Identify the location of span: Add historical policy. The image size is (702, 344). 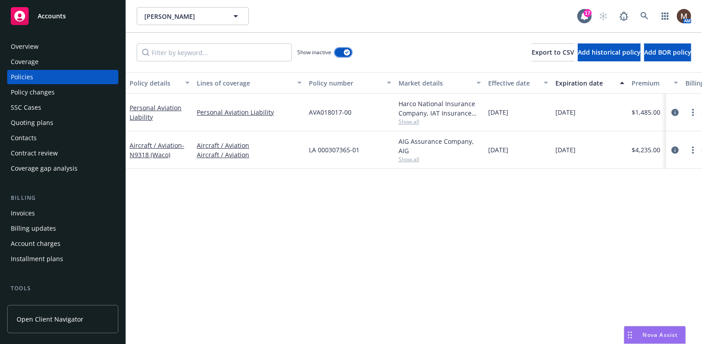
(609, 52).